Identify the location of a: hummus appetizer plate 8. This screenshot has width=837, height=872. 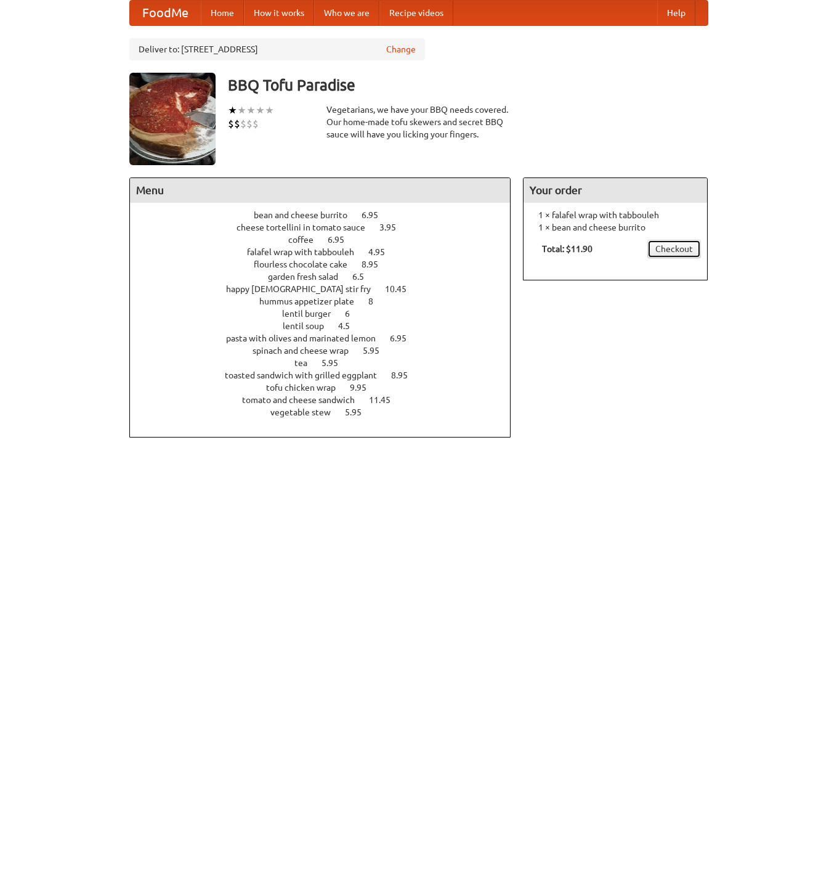
(328, 301).